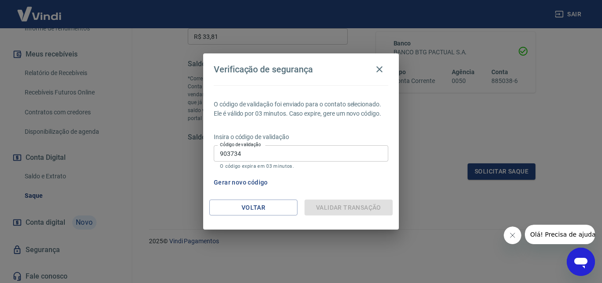 The image size is (602, 283). What do you see at coordinates (241, 182) in the screenshot?
I see `button: Gerar novo código` at bounding box center [241, 182].